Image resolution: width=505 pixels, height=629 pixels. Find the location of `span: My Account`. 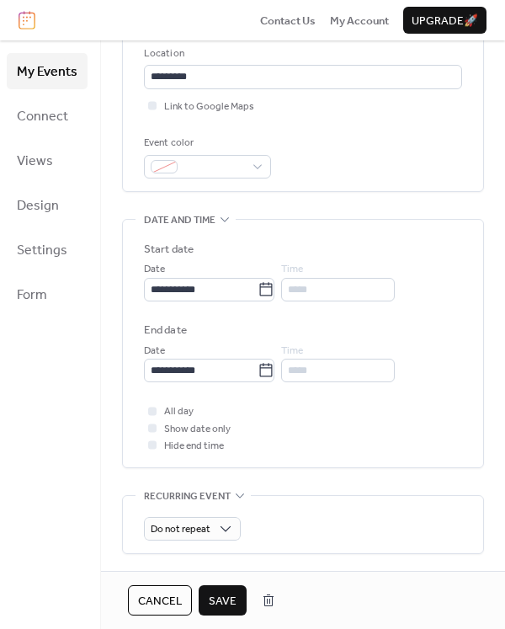

span: My Account is located at coordinates (360, 21).